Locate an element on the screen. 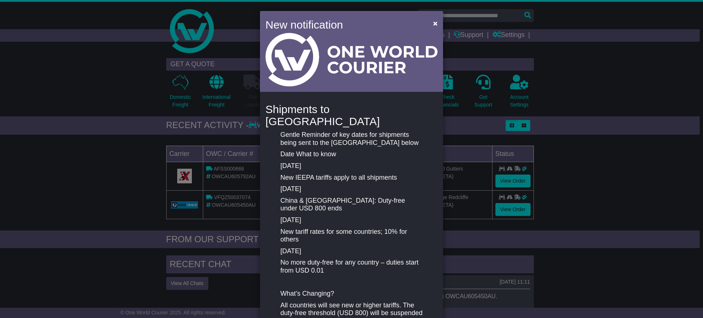 Image resolution: width=703 pixels, height=318 pixels. button: Close is located at coordinates (435, 23).